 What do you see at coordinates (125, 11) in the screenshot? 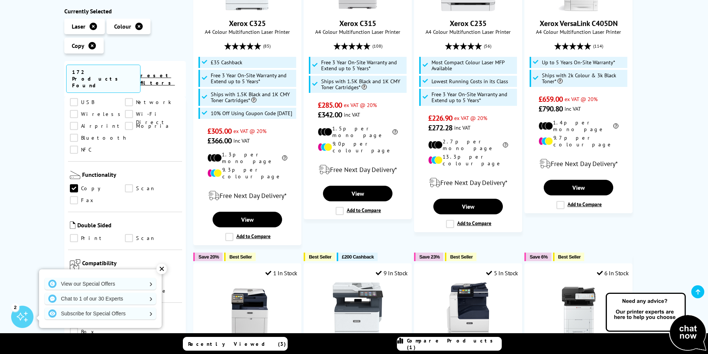
I see `div: Currently Selected` at bounding box center [125, 11].